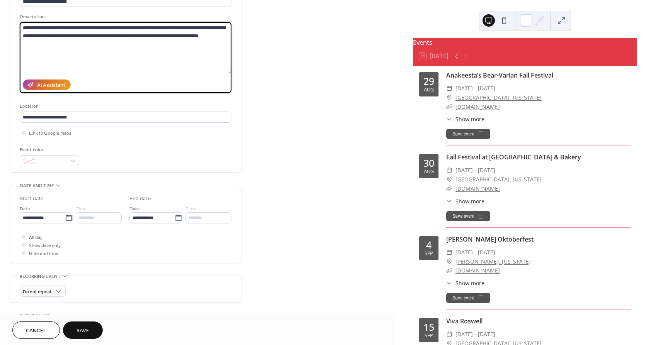 The width and height of the screenshot is (656, 345). I want to click on div: 4, so click(429, 245).